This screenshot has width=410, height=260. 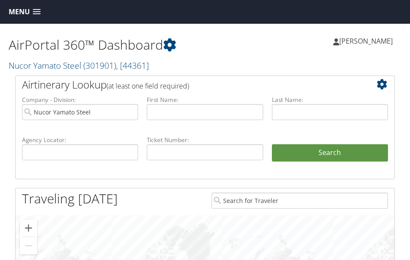 What do you see at coordinates (80, 100) in the screenshot?
I see `label: Company - Division:` at bounding box center [80, 100].